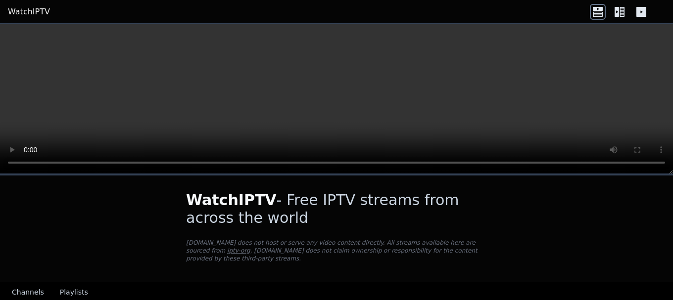 This screenshot has height=300, width=673. What do you see at coordinates (239, 251) in the screenshot?
I see `a: iptv-org` at bounding box center [239, 251].